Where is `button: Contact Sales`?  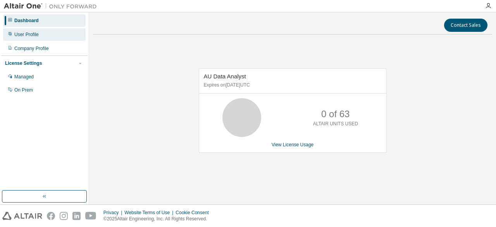 button: Contact Sales is located at coordinates (465, 25).